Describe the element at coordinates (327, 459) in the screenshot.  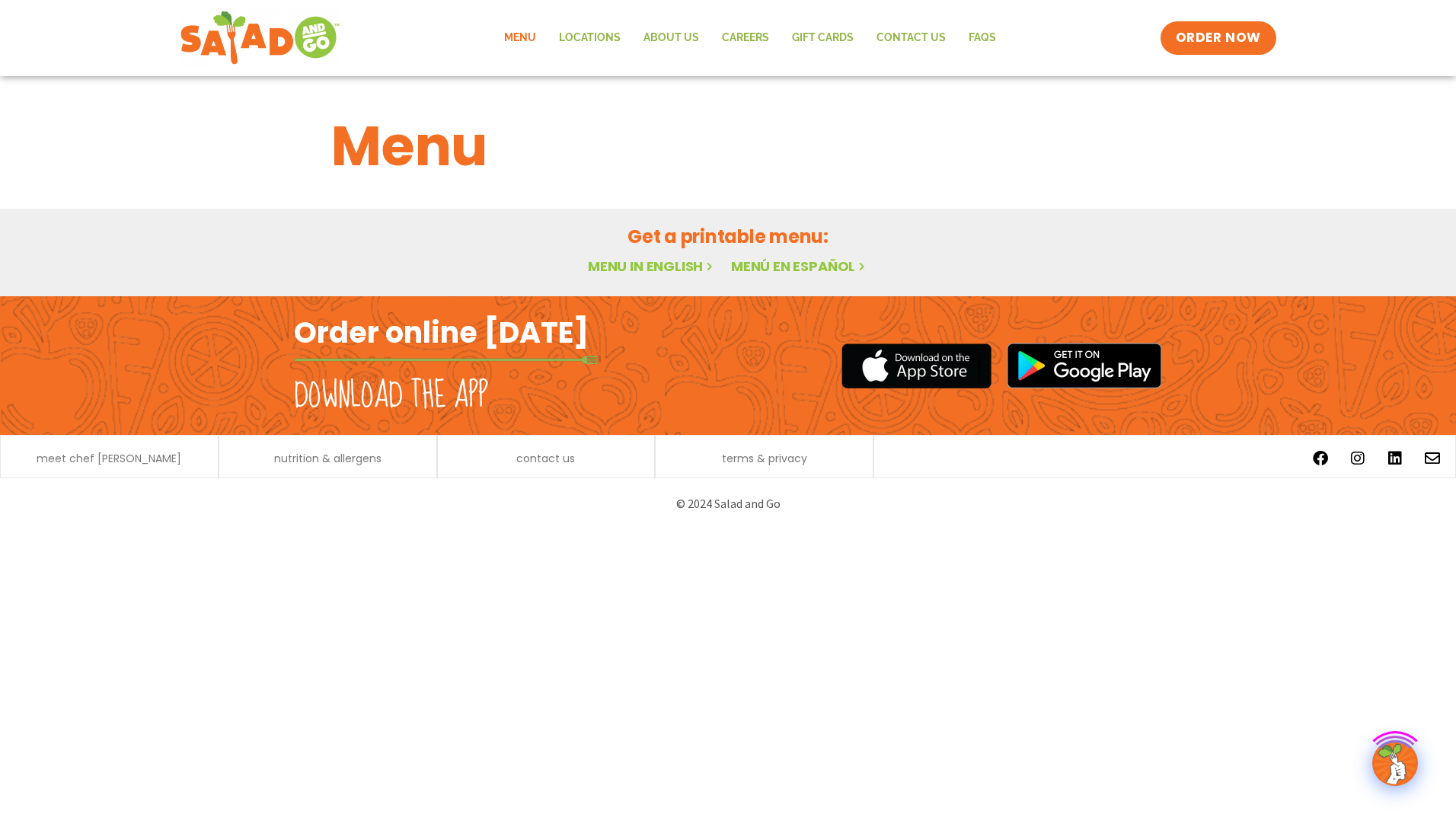
I see `span: nutrition & allergens` at that location.